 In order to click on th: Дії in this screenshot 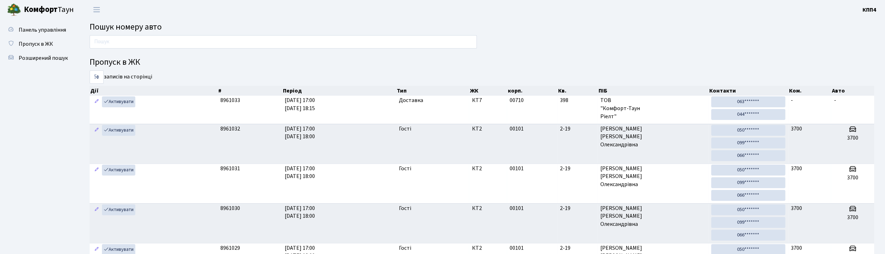, I will do `click(154, 91)`.